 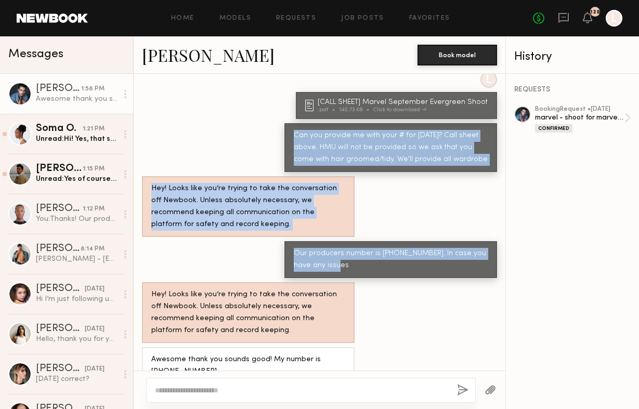 What do you see at coordinates (93, 89) in the screenshot?
I see `div: 1:58 PM` at bounding box center [93, 89].